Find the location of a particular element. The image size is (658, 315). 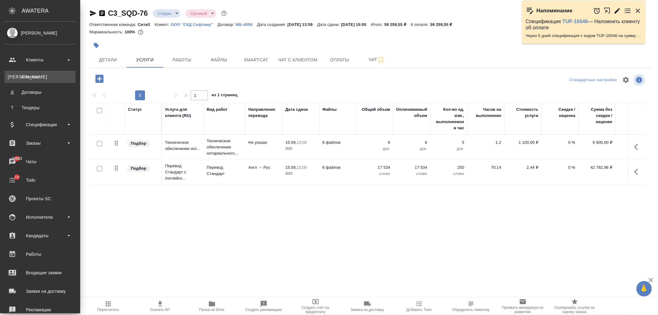

p: док. is located at coordinates (412, 149).